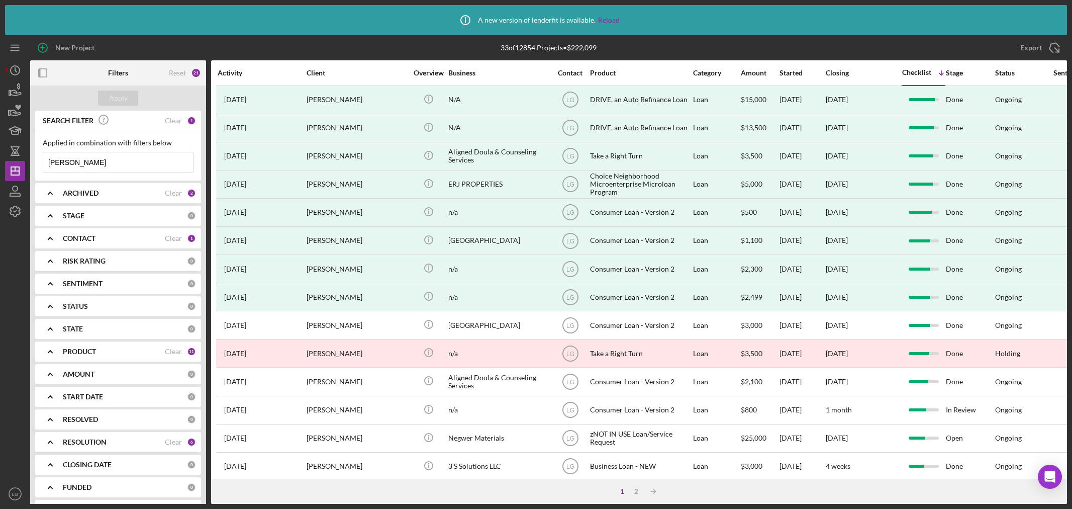  Describe the element at coordinates (640, 438) in the screenshot. I see `div: zNOT IN USE Loan/Service Request` at that location.